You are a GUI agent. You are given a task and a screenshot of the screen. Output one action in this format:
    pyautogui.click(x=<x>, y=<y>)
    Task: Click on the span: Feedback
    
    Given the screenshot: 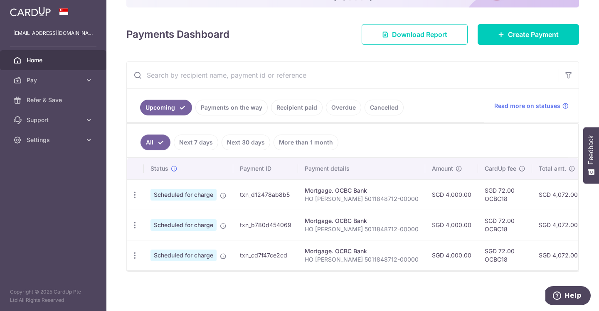 What is the action you would take?
    pyautogui.click(x=591, y=150)
    